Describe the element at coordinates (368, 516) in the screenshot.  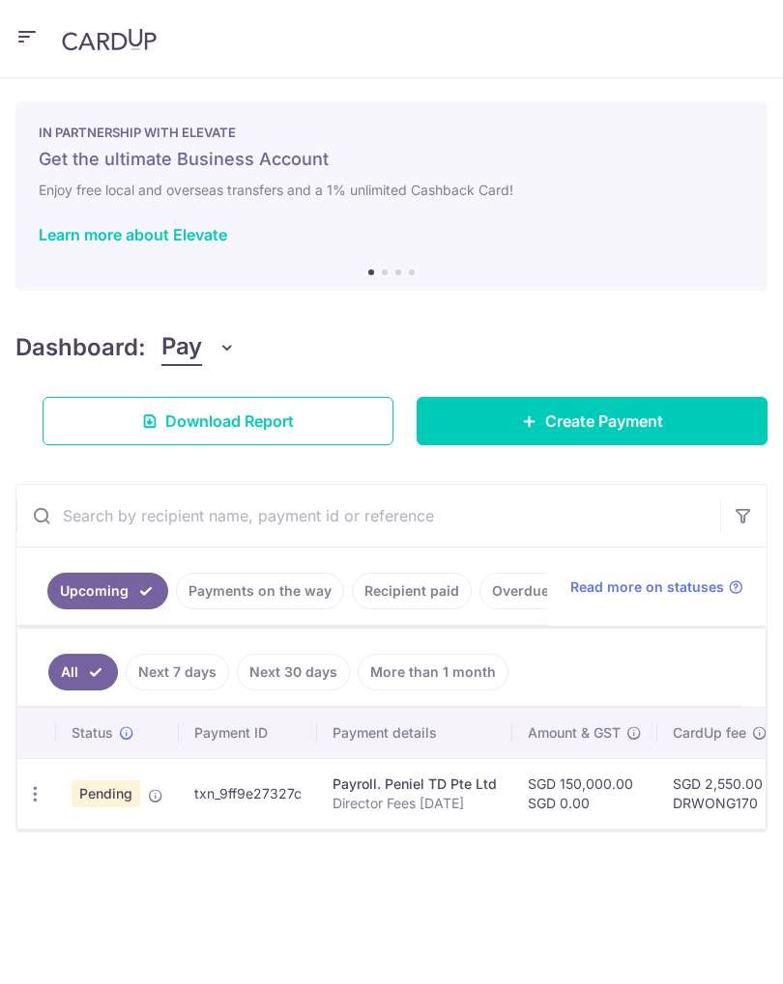
I see `input: Search by recipient name, payment id or reference` at that location.